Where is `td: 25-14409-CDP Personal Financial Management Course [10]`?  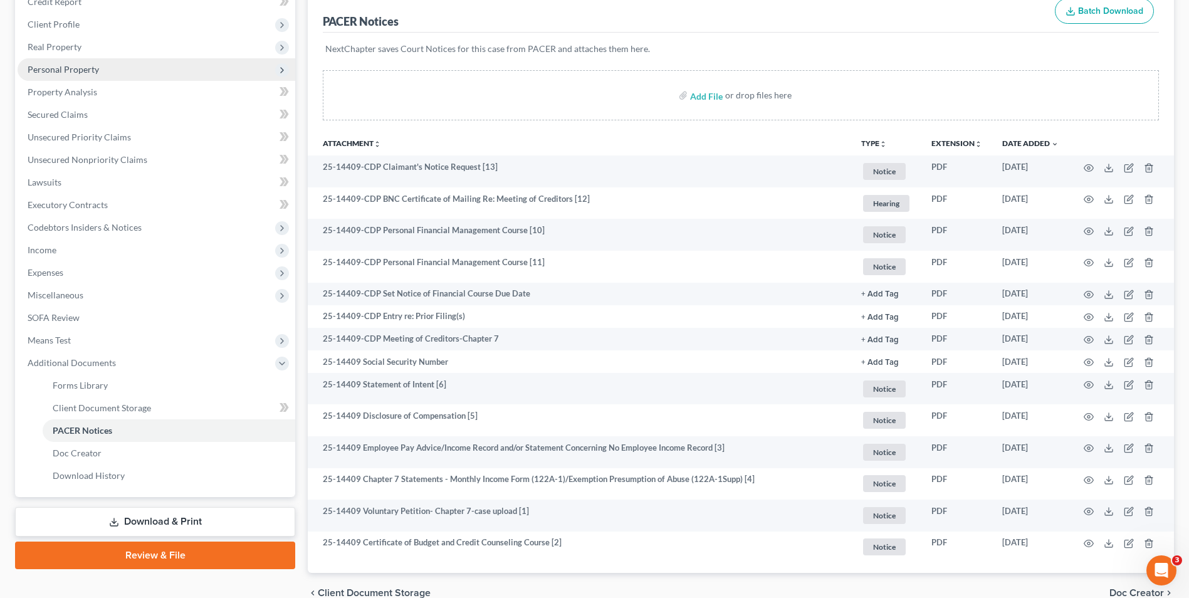 td: 25-14409-CDP Personal Financial Management Course [10] is located at coordinates (579, 234).